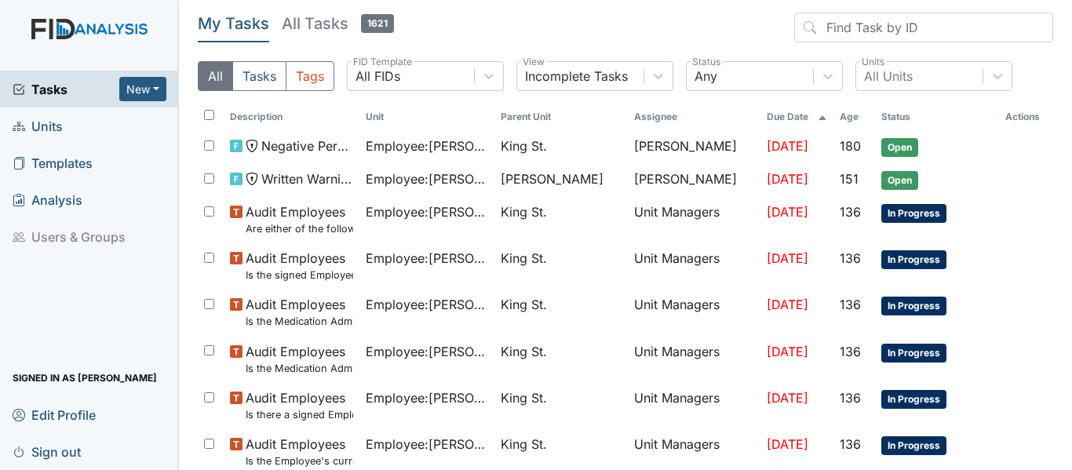 The width and height of the screenshot is (1072, 470). Describe the element at coordinates (850, 146) in the screenshot. I see `span: 180` at that location.